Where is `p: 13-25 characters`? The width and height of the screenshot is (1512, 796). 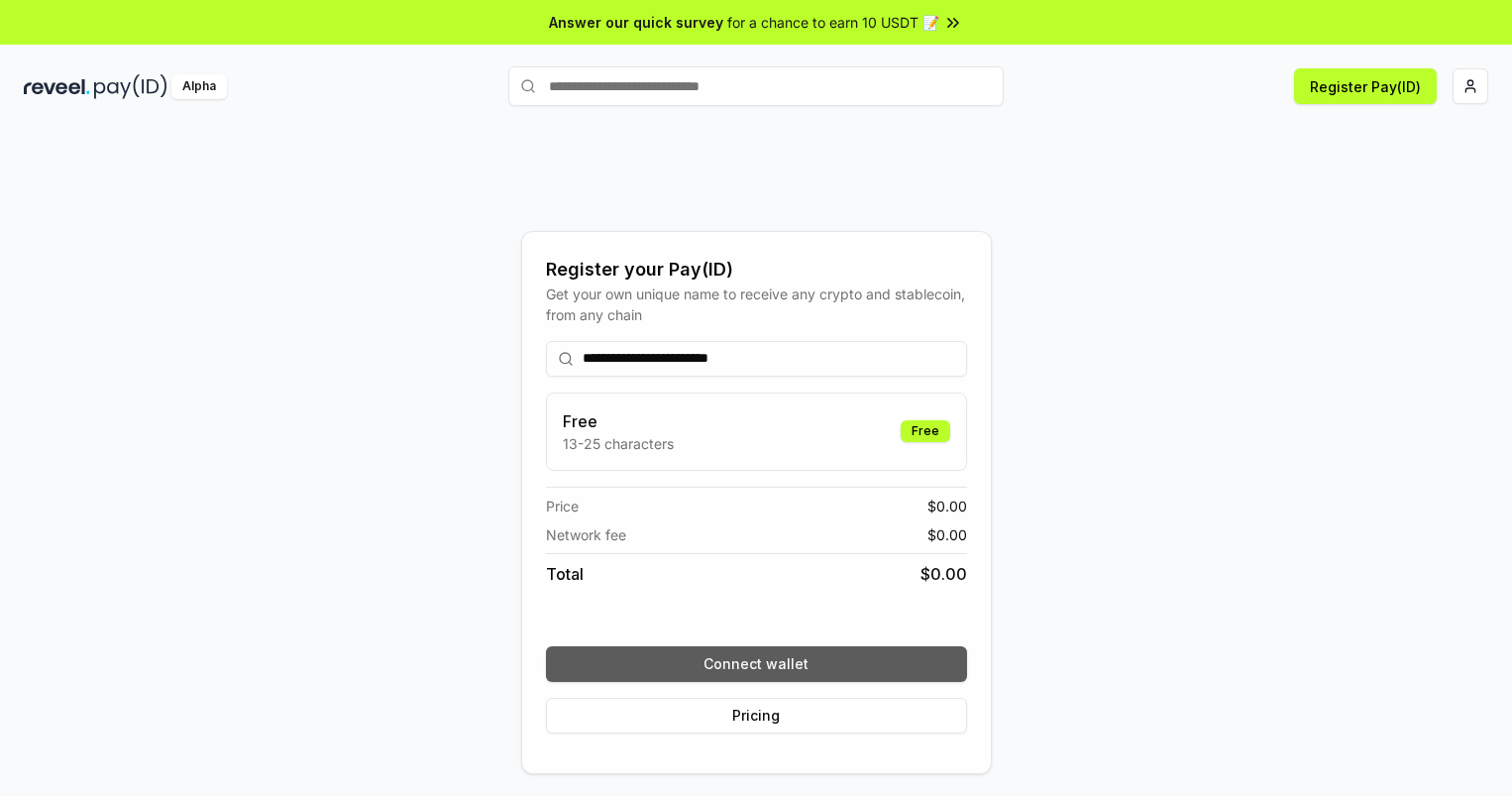
p: 13-25 characters is located at coordinates (619, 443).